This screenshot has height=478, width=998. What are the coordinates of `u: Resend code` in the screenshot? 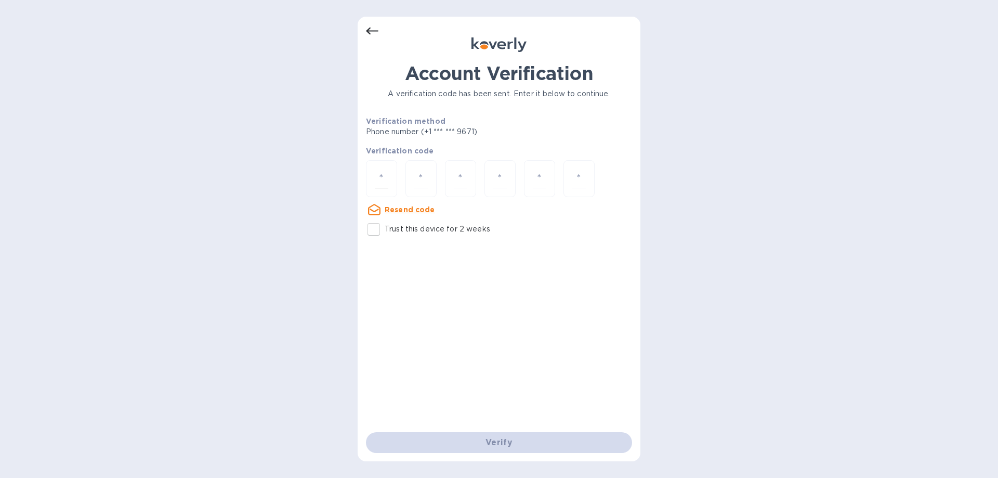 It's located at (410, 209).